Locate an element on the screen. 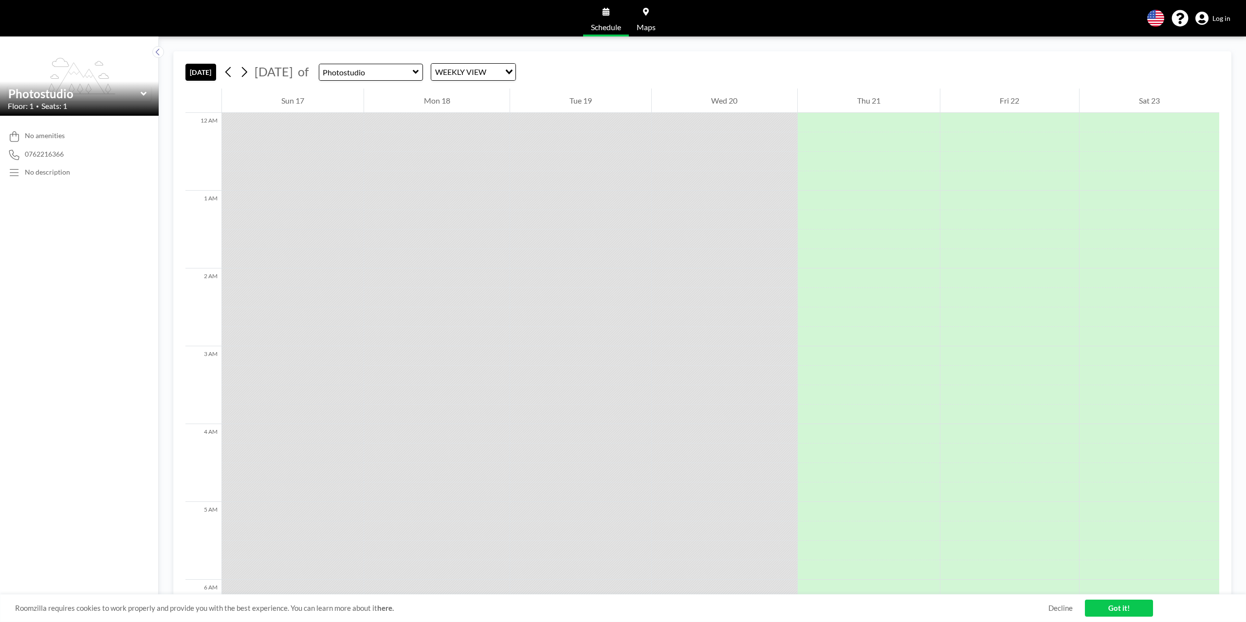 Image resolution: width=1246 pixels, height=622 pixels. img: organization-logo is located at coordinates (39, 18).